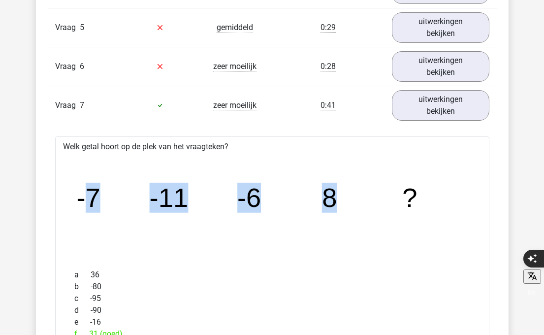 The width and height of the screenshot is (544, 335). I want to click on span: b, so click(82, 286).